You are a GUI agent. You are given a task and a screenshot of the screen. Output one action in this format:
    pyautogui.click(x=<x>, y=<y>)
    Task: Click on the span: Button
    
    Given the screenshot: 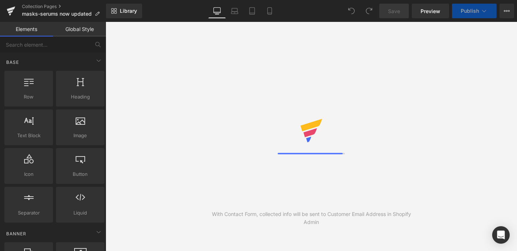 What is the action you would take?
    pyautogui.click(x=80, y=174)
    